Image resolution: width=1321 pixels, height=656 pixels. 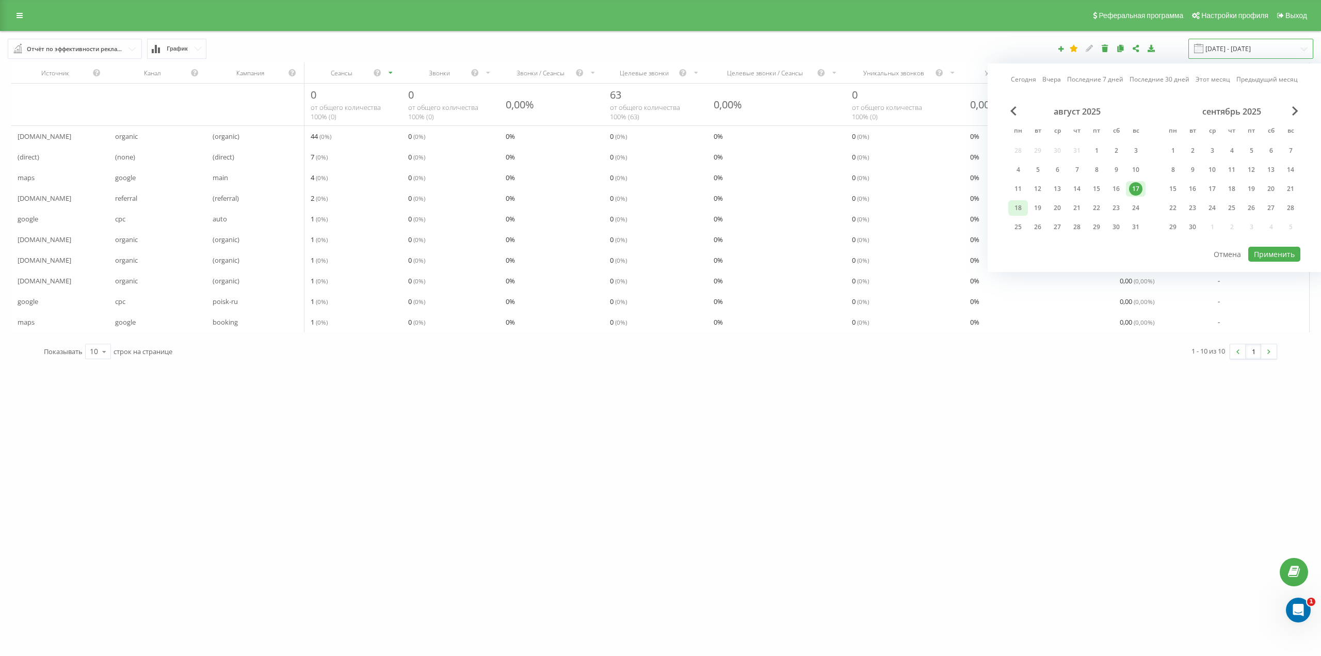 What do you see at coordinates (55, 73) in the screenshot?
I see `div: Источник` at bounding box center [55, 73].